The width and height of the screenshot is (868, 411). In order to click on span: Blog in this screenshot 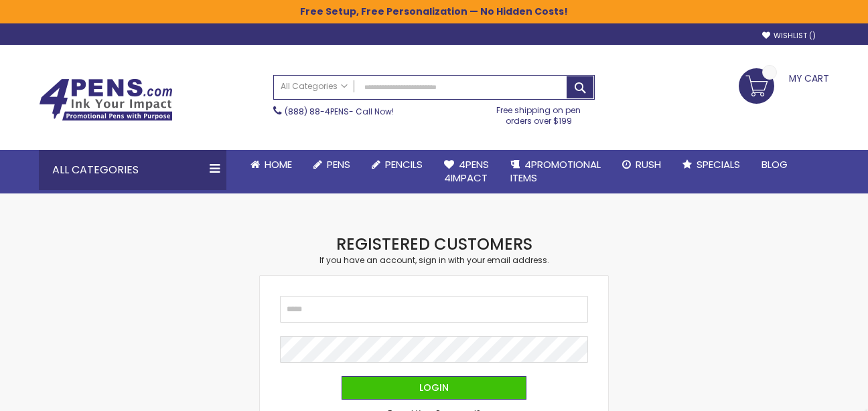, I will do `click(774, 164)`.